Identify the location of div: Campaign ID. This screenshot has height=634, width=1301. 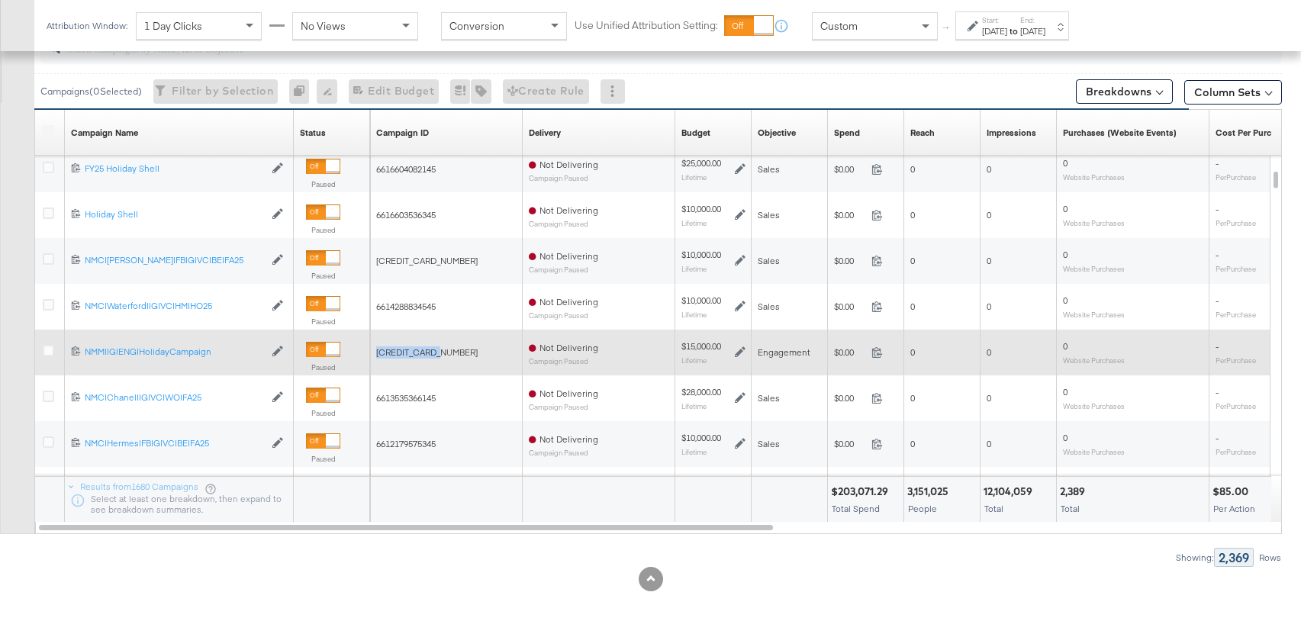
(402, 133).